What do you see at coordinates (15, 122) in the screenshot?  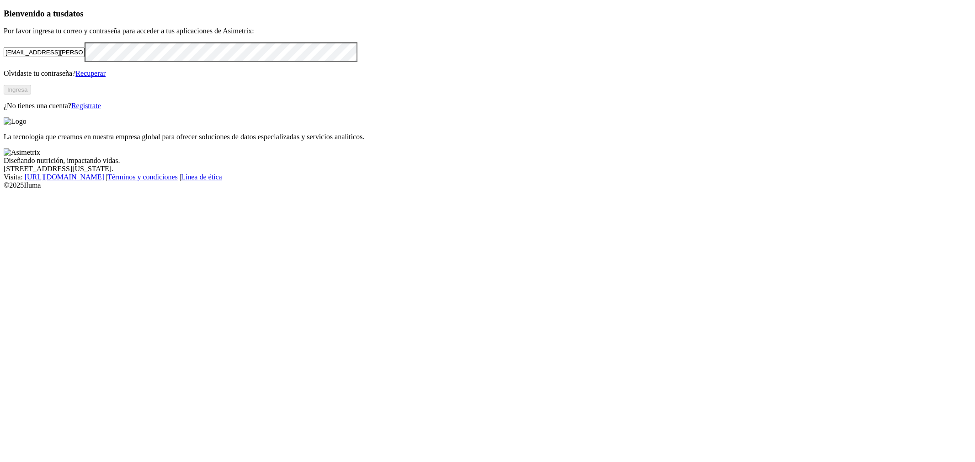 I see `img: Logo` at bounding box center [15, 122].